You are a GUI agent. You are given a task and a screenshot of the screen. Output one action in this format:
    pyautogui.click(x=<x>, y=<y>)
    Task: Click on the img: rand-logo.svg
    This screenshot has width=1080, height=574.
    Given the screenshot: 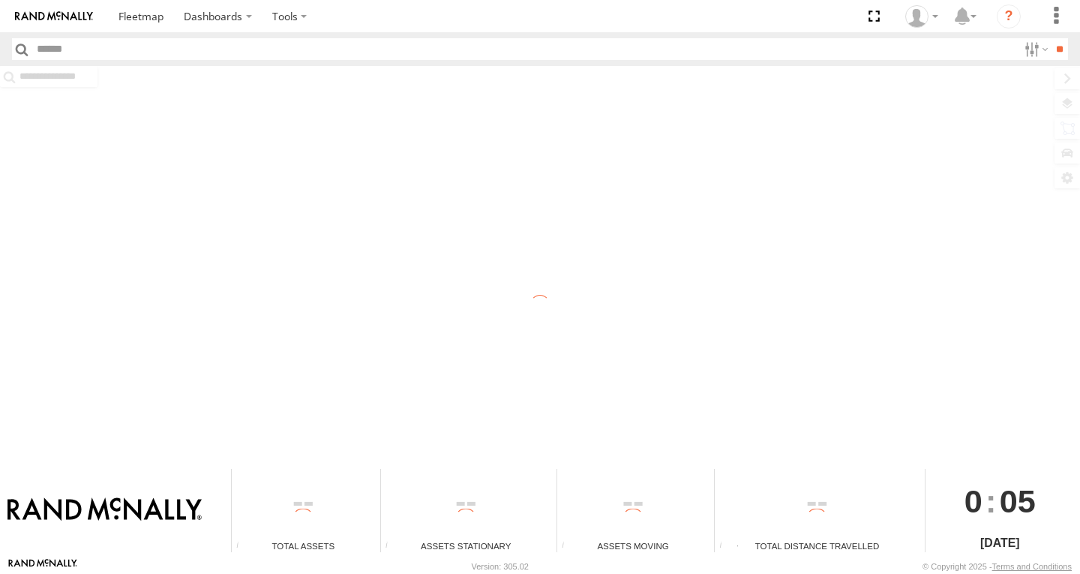 What is the action you would take?
    pyautogui.click(x=54, y=17)
    